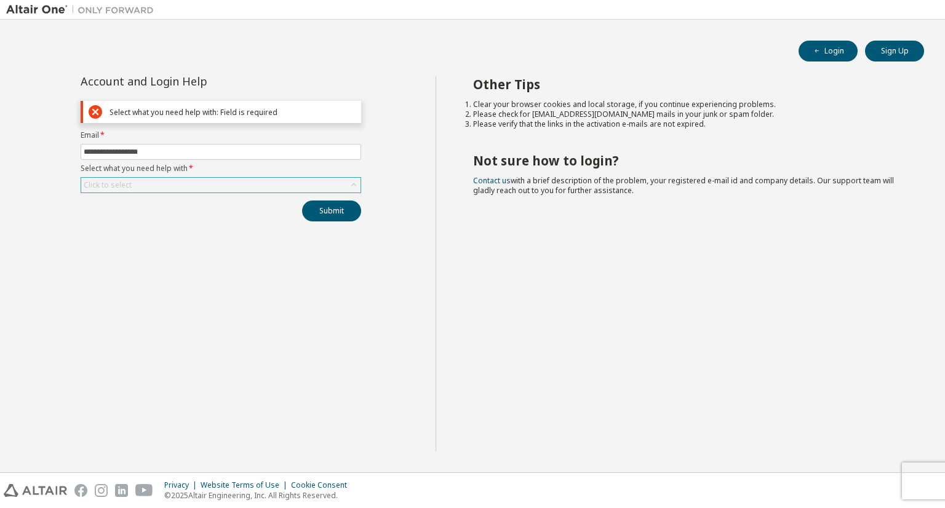 Image resolution: width=945 pixels, height=508 pixels. I want to click on img: youtube.svg, so click(144, 490).